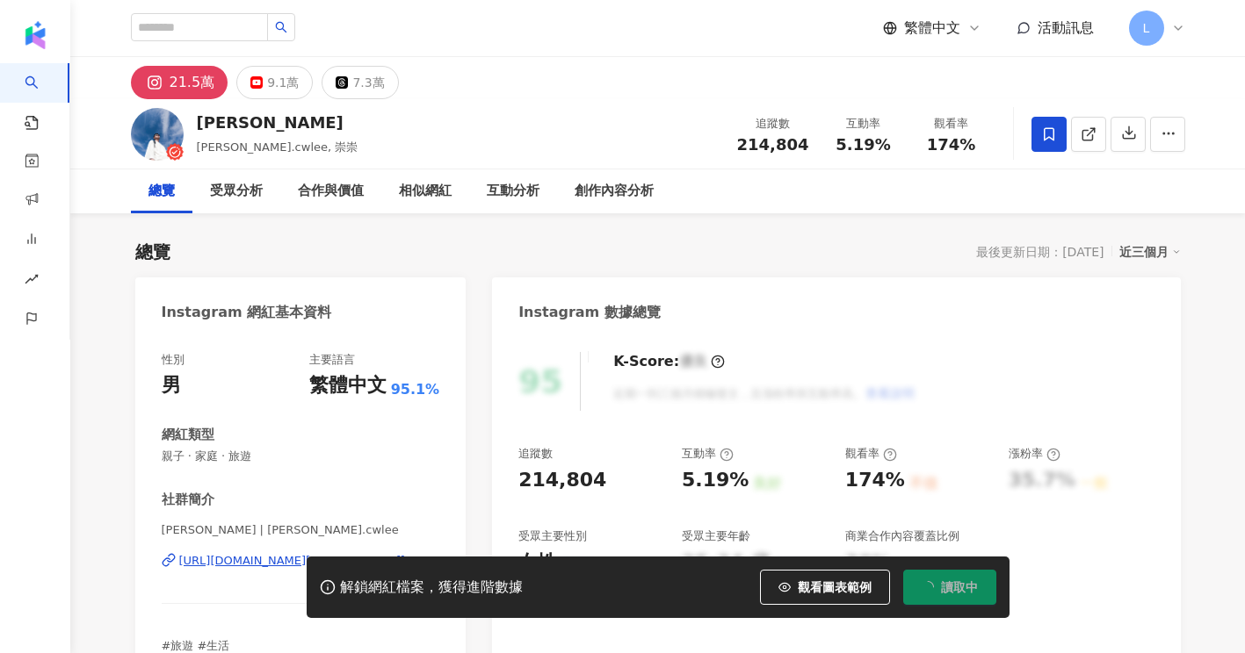 This screenshot has height=653, width=1245. Describe the element at coordinates (247, 313) in the screenshot. I see `div: Instagram 網紅基本資料` at that location.